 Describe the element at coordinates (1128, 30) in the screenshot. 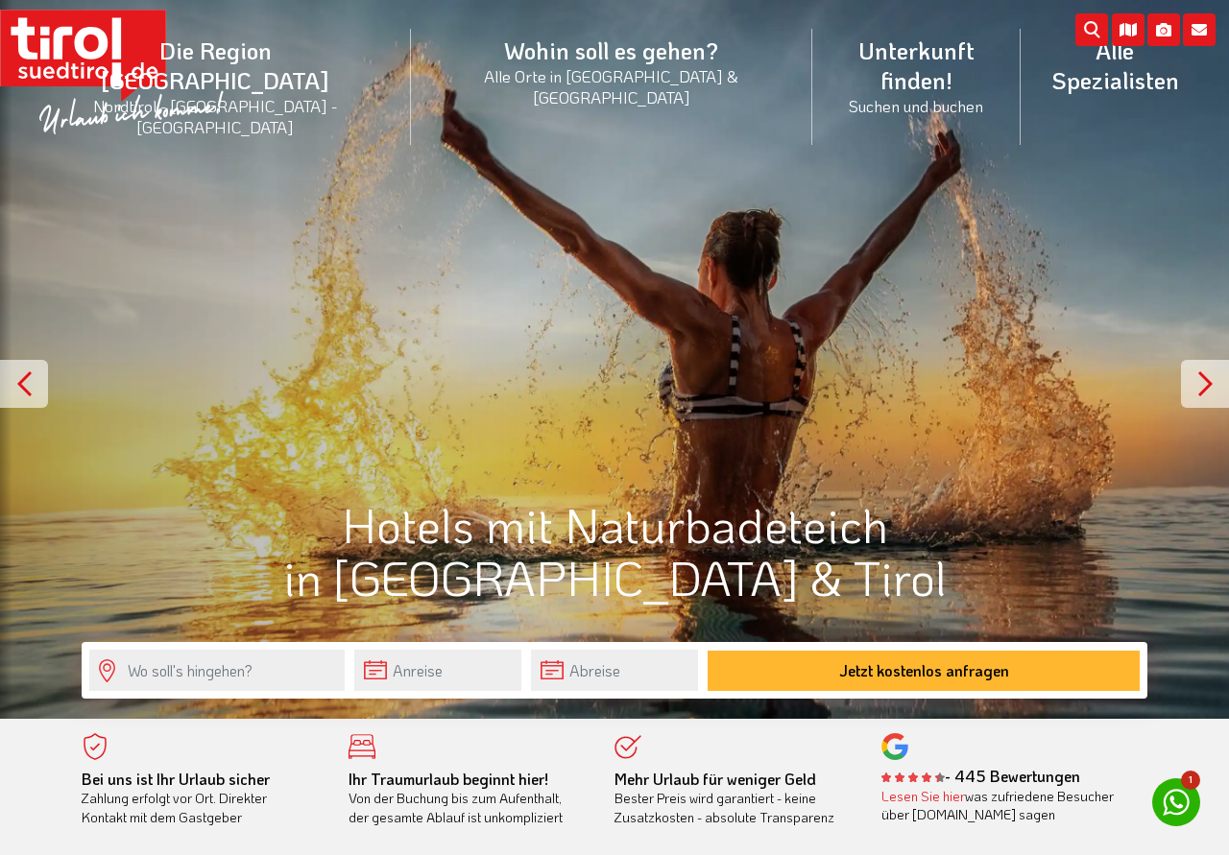

I see `i: Karte öffnen` at that location.